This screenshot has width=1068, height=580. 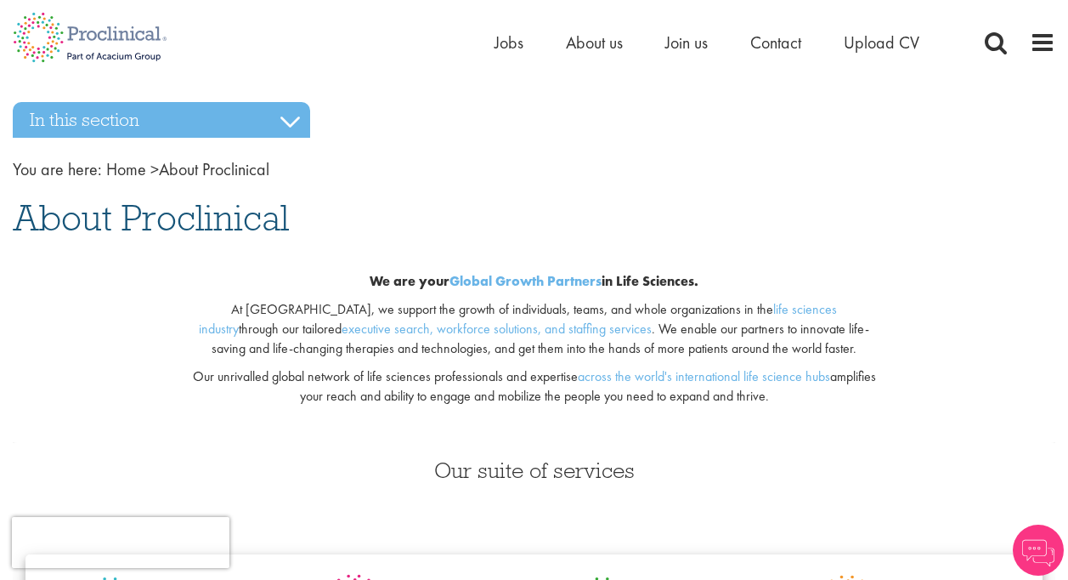 What do you see at coordinates (687, 42) in the screenshot?
I see `a: Join us` at bounding box center [687, 42].